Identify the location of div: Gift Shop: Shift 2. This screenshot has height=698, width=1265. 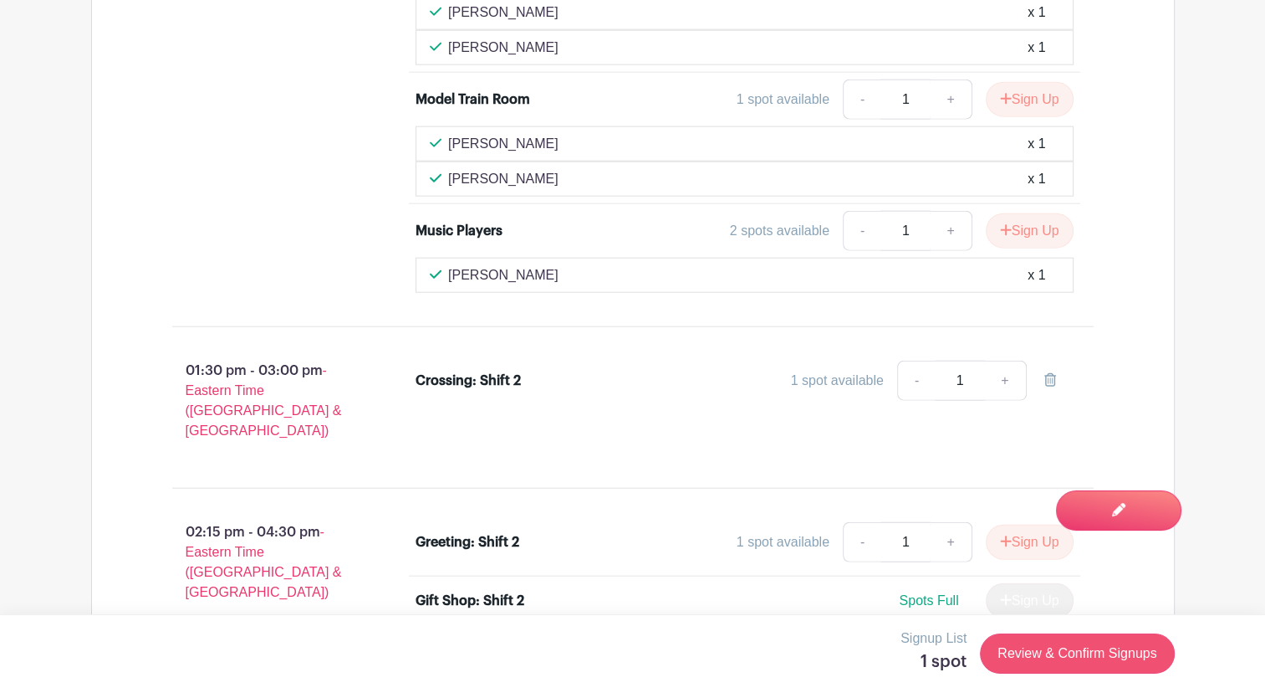
(470, 601).